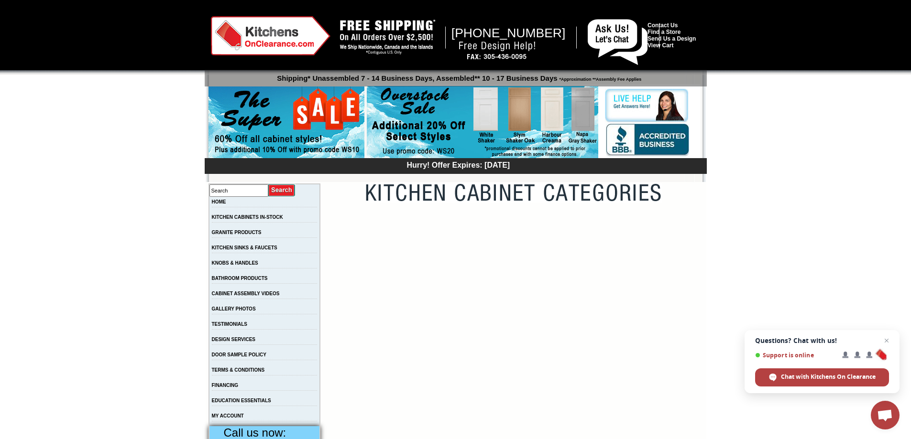 This screenshot has height=439, width=911. What do you see at coordinates (238, 370) in the screenshot?
I see `a: TERMS & CONDITIONS` at bounding box center [238, 370].